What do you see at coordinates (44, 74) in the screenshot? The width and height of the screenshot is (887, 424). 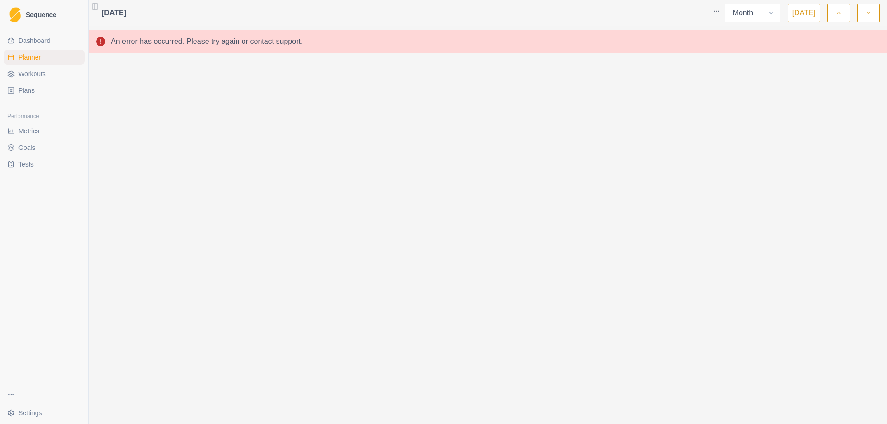 I see `a: Workouts` at bounding box center [44, 74].